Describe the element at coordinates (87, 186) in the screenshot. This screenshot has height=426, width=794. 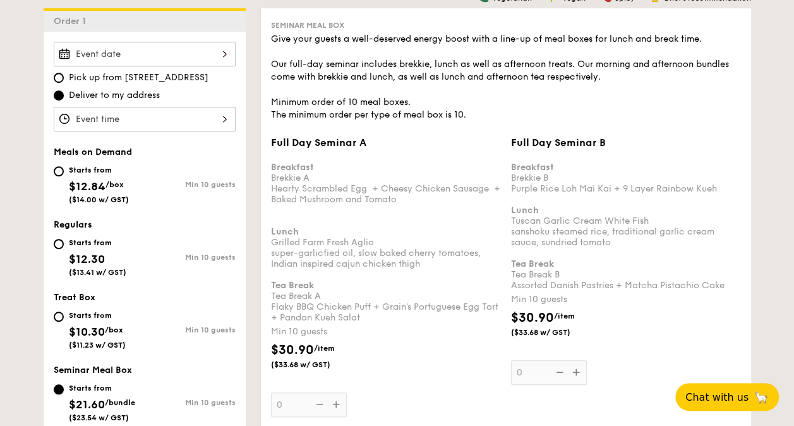
I see `span: $12.84` at that location.